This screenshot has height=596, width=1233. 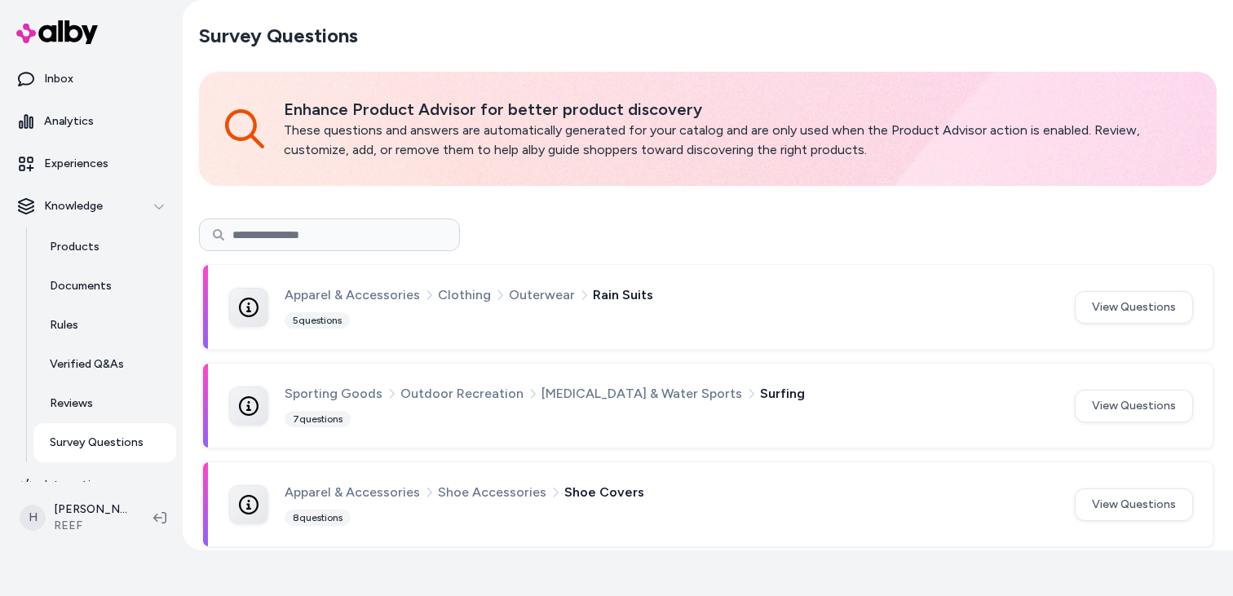 What do you see at coordinates (104, 286) in the screenshot?
I see `a: Documents` at bounding box center [104, 286].